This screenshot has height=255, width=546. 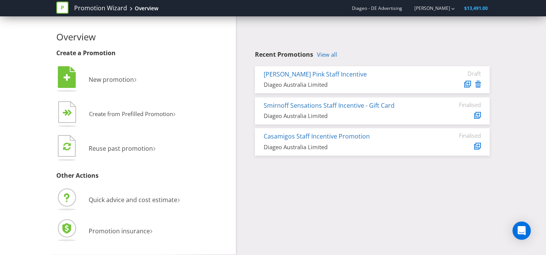 What do you see at coordinates (476, 8) in the screenshot?
I see `span: $13,491.00` at bounding box center [476, 8].